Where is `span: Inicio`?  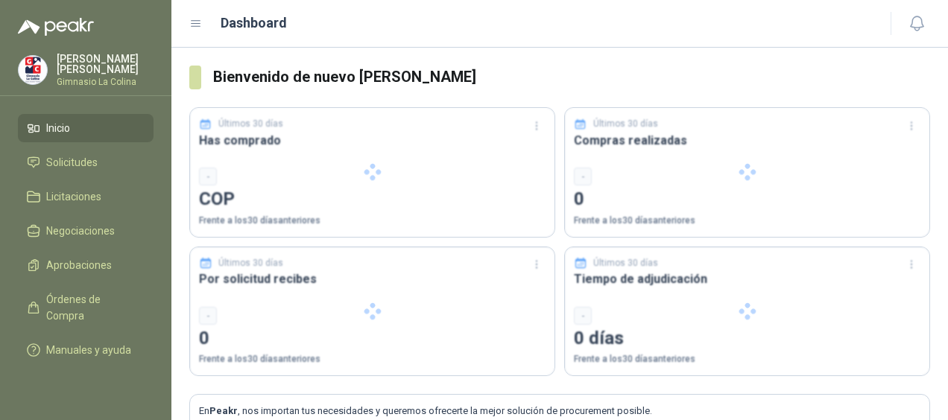 span: Inicio is located at coordinates (58, 128).